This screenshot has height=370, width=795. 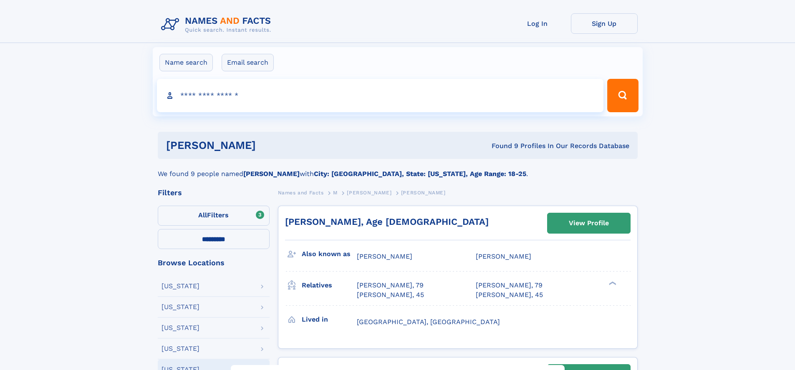 I want to click on a: M, so click(x=335, y=192).